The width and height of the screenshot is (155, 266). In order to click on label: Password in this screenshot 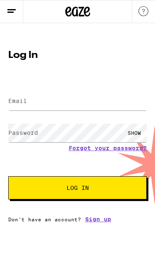, I will do `click(23, 133)`.